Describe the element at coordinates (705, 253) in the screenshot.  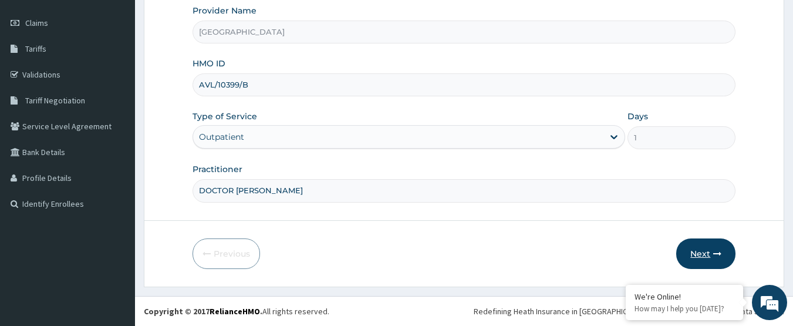
I see `button: Next` at that location.